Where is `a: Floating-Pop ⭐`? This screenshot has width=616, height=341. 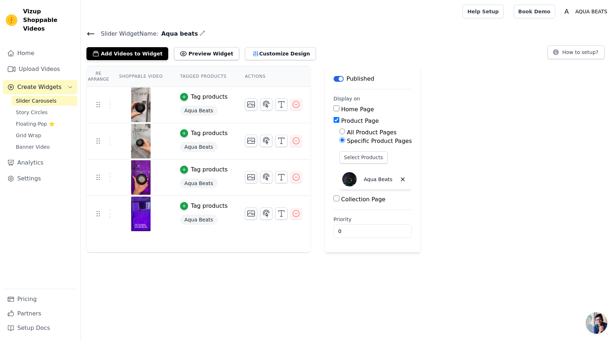
a: Floating-Pop ⭐ is located at coordinates (44, 124).